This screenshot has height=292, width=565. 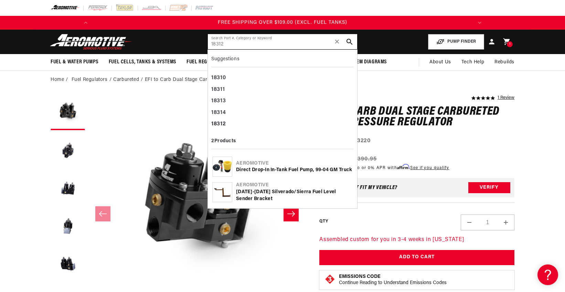 What do you see at coordinates (143, 62) in the screenshot?
I see `span: Fuel Cells, Tanks & Systems` at bounding box center [143, 62].